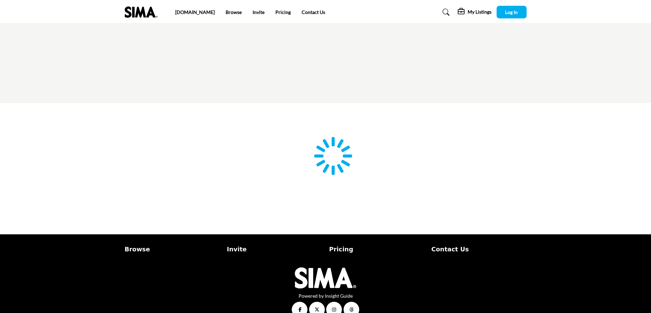  What do you see at coordinates (326, 278) in the screenshot?
I see `img: No Site Logo` at bounding box center [326, 278].